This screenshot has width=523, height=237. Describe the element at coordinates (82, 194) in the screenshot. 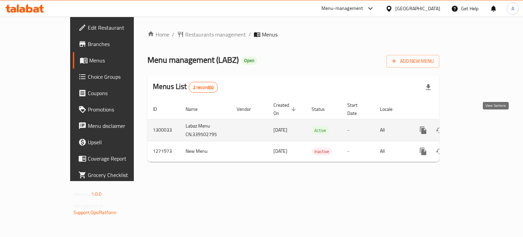

I see `span: Version:` at that location.